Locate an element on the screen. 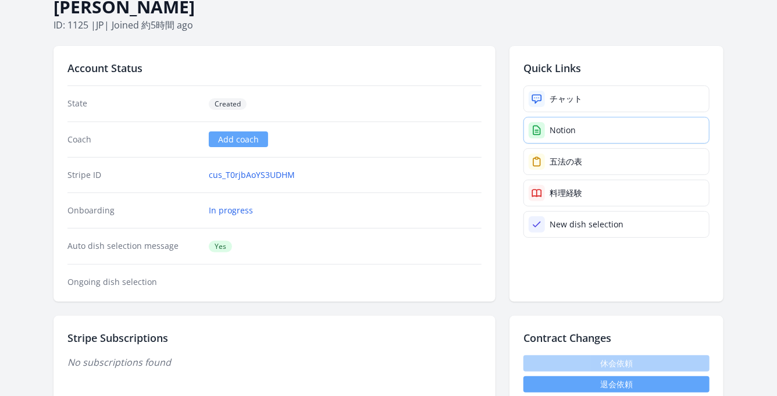 The width and height of the screenshot is (777, 396). a: Add coach is located at coordinates (238, 139).